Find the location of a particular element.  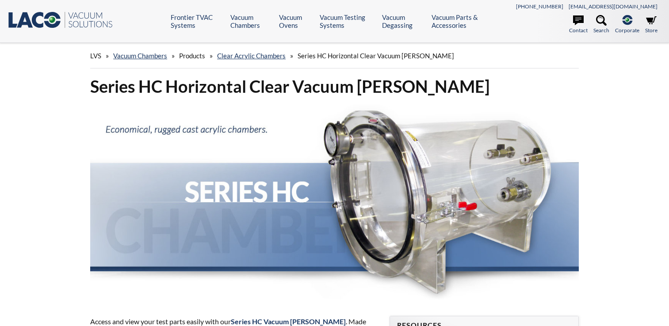

a: Vacuum Testing Systems is located at coordinates (348, 21).